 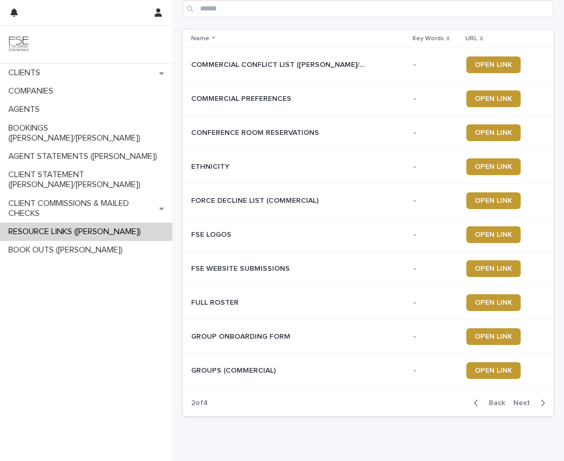 What do you see at coordinates (211, 166) in the screenshot?
I see `p: ETHNICITY` at bounding box center [211, 166].